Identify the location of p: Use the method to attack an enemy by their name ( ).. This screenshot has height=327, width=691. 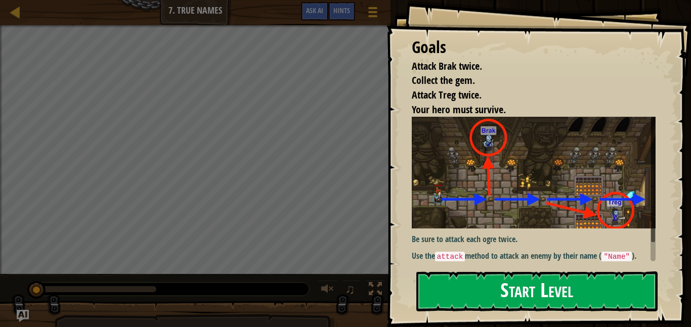
(534, 256).